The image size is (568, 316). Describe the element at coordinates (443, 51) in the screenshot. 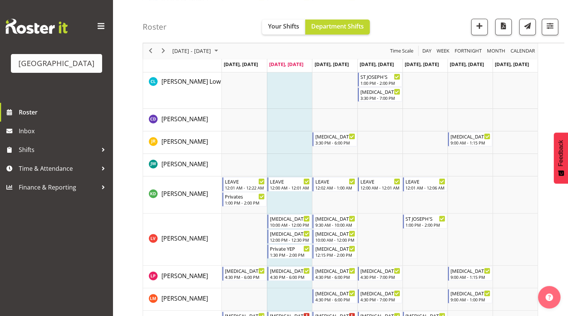

I see `button: Timeline Week` at that location.